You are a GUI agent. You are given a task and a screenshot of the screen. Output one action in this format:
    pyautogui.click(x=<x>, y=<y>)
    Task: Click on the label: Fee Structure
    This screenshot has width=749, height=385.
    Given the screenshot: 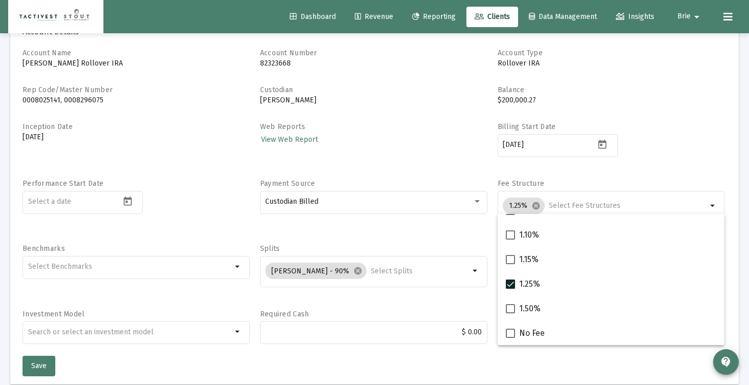 What is the action you would take?
    pyautogui.click(x=521, y=183)
    